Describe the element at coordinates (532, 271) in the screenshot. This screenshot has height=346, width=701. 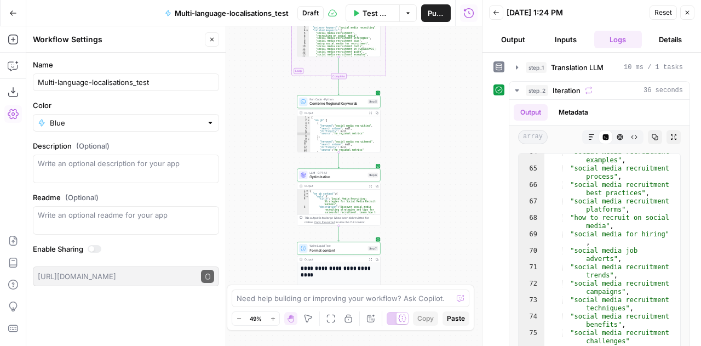
I see `div: 71` at that location.